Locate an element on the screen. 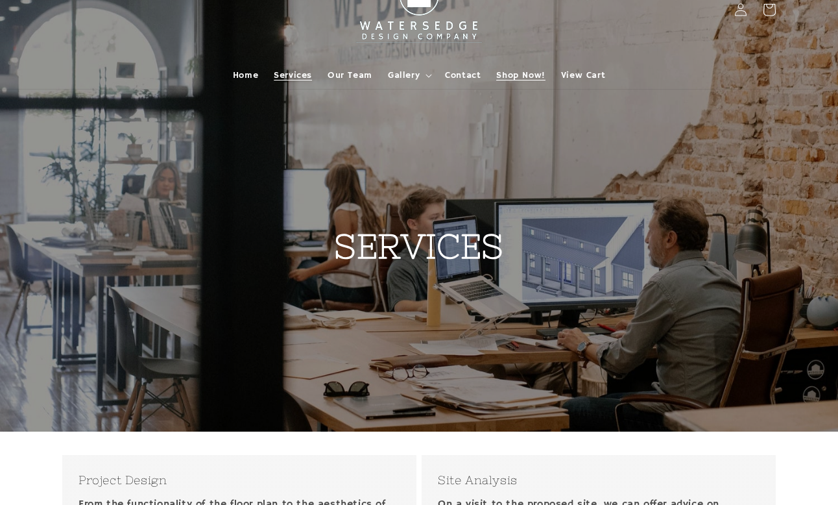 This screenshot has height=505, width=838. span: Gallery is located at coordinates (404, 75).